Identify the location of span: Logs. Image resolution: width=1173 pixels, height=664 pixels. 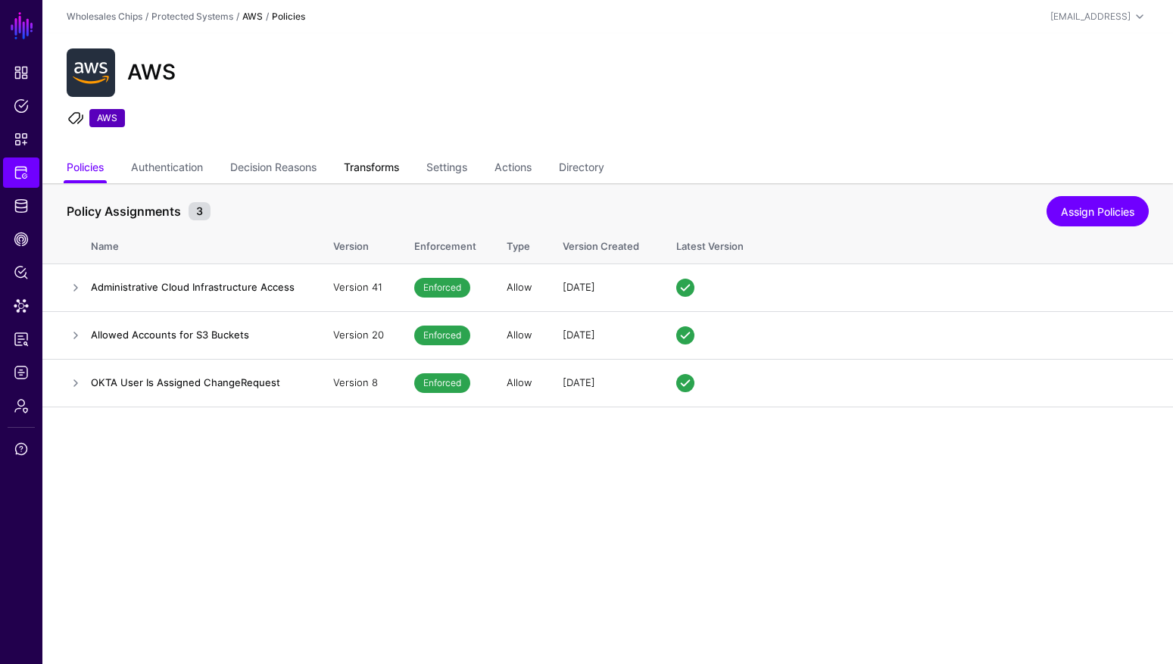
(21, 373).